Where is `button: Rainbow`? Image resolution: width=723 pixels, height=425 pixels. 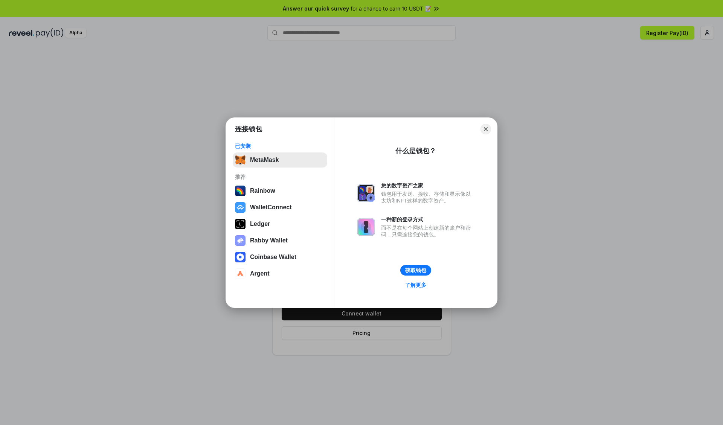 button: Rainbow is located at coordinates (280, 191).